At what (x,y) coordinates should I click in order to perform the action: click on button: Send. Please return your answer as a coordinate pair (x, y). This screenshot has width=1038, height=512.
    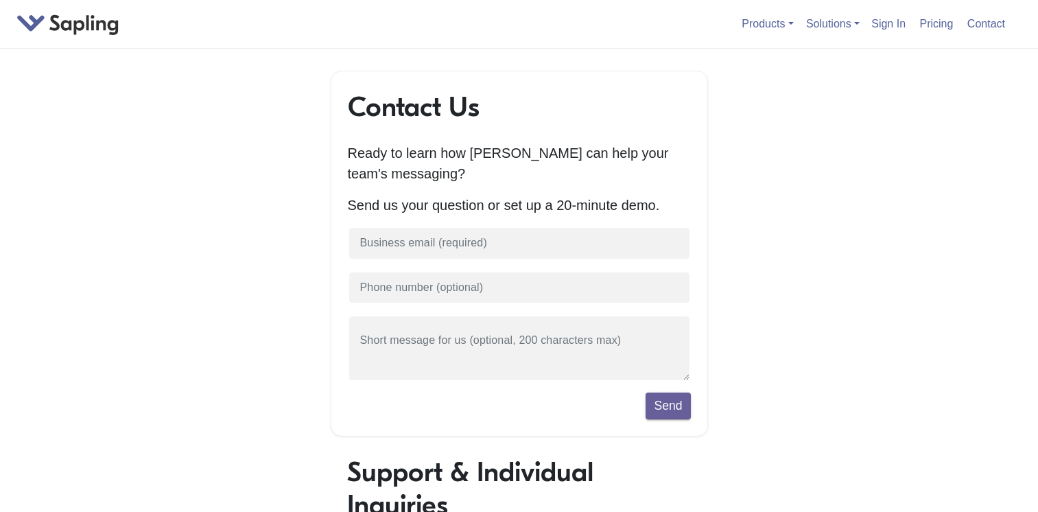
    Looking at the image, I should click on (667, 405).